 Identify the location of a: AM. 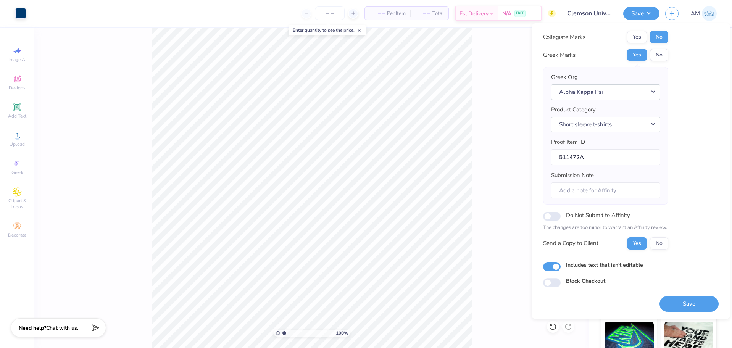
(704, 13).